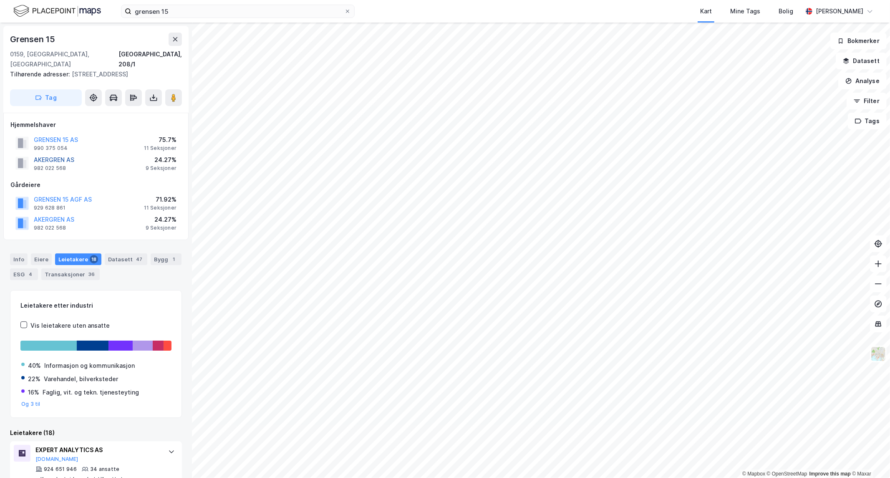 The height and width of the screenshot is (478, 890). What do you see at coordinates (862, 61) in the screenshot?
I see `button: Datasett` at bounding box center [862, 61].